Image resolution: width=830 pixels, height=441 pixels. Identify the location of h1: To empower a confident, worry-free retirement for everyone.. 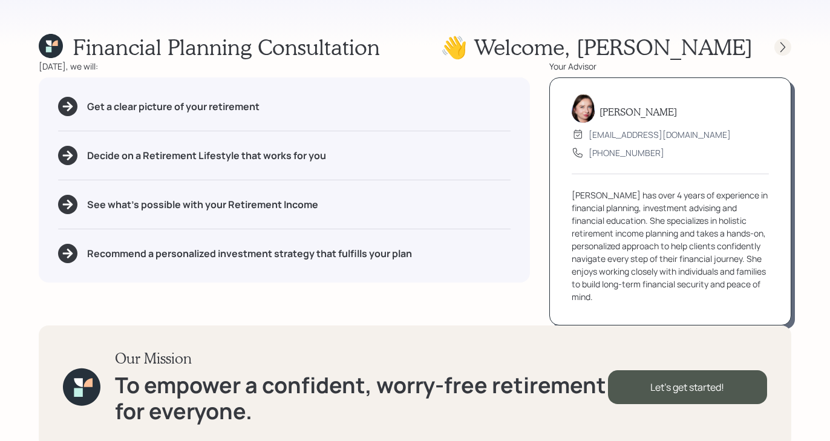
(361, 398).